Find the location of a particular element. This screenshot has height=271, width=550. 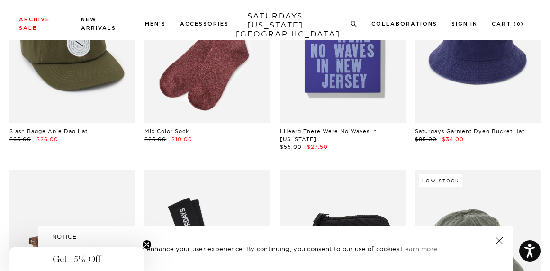

a: Sign In is located at coordinates (464, 24).